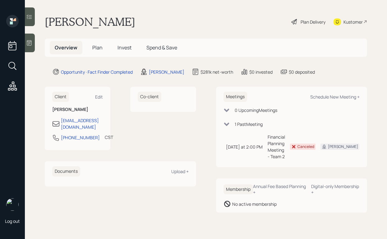  Describe the element at coordinates (302, 72) in the screenshot. I see `div: $0 deposited` at that location.